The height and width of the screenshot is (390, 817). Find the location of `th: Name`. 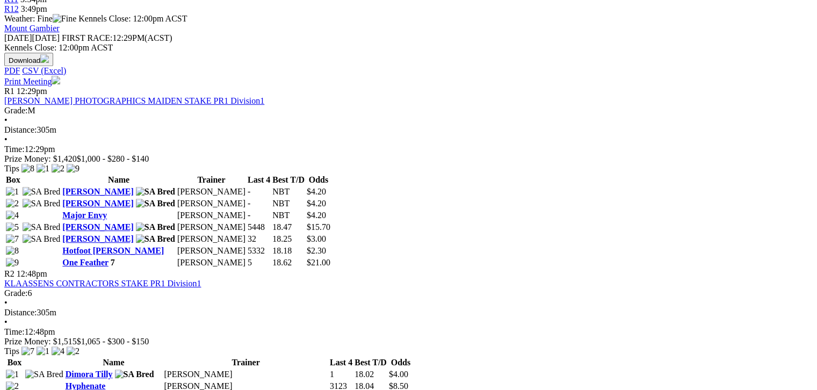

th: Name is located at coordinates (119, 180).